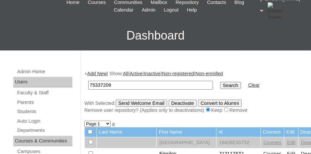 The width and height of the screenshot is (311, 154). Describe the element at coordinates (44, 72) in the screenshot. I see `a: Admin Home` at that location.